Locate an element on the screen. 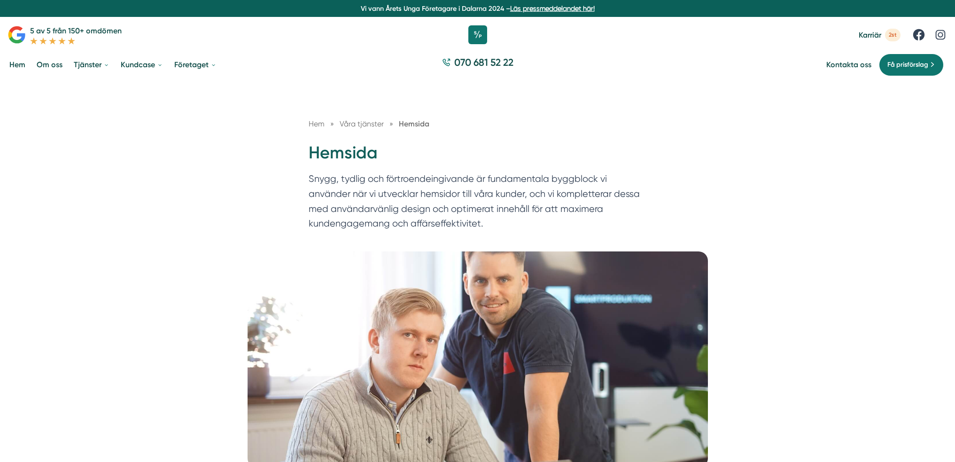 The height and width of the screenshot is (462, 955). a: Våra tjänster is located at coordinates (363, 124).